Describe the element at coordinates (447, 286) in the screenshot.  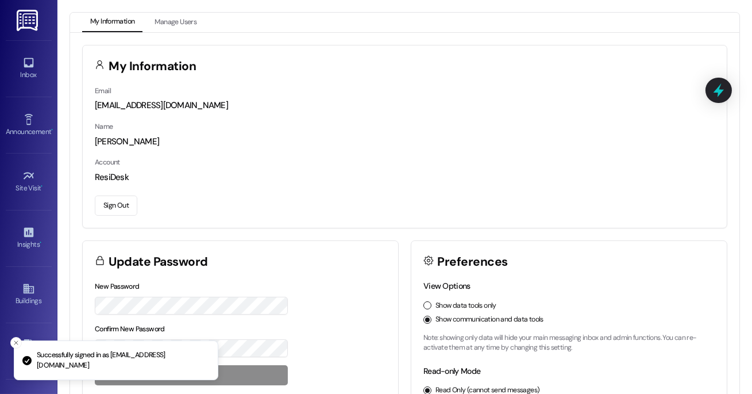
I see `label: View Options` at that location.